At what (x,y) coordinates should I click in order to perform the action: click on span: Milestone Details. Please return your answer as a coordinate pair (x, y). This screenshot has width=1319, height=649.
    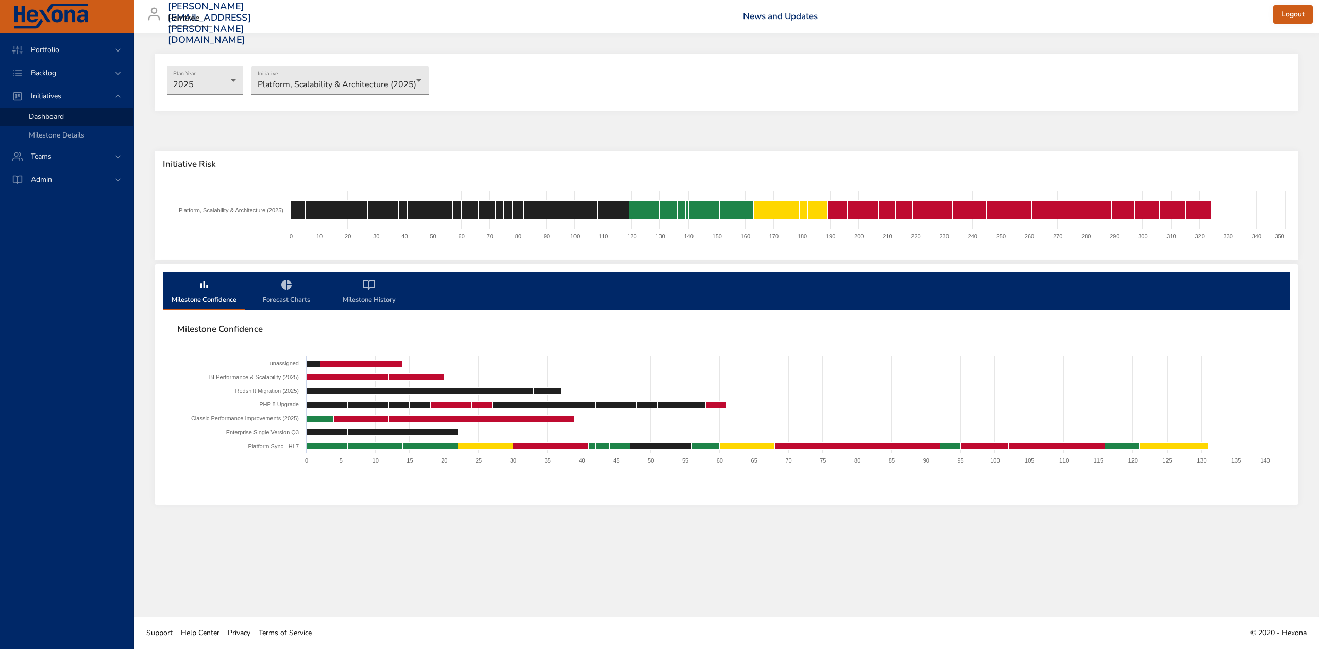
    Looking at the image, I should click on (57, 135).